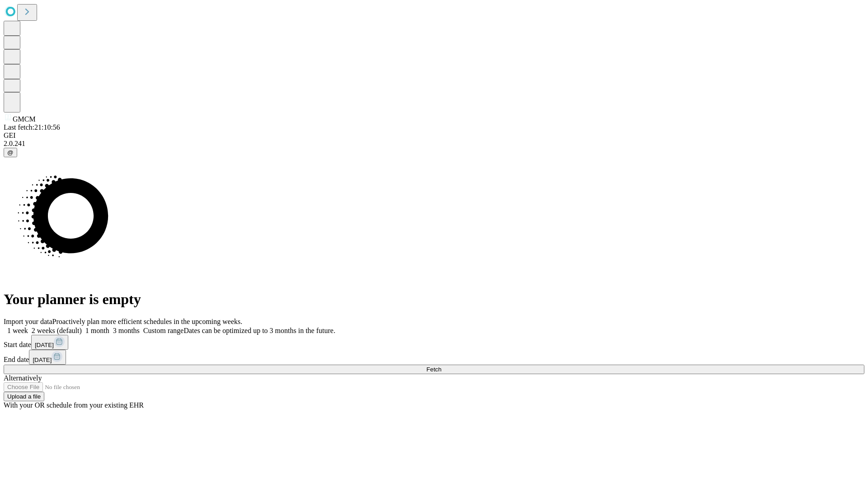 The image size is (868, 488). I want to click on span: 3 months, so click(126, 331).